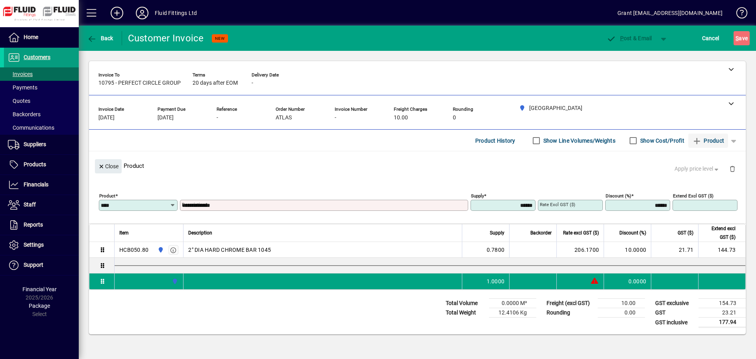  What do you see at coordinates (662, 141) in the screenshot?
I see `label: Show Cost/Profit` at bounding box center [662, 141].